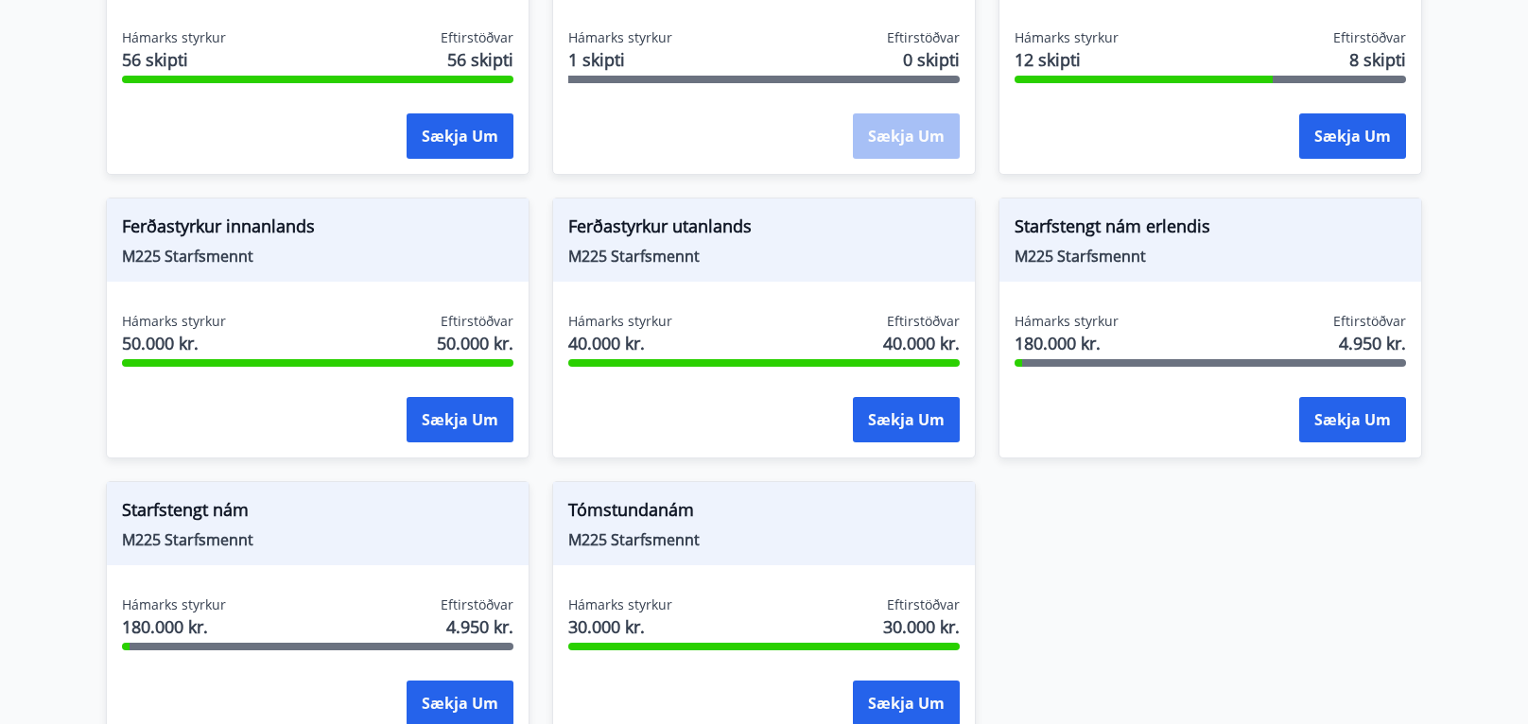 The image size is (1528, 724). What do you see at coordinates (318, 513) in the screenshot?
I see `span: Starfstengt nám` at bounding box center [318, 513].